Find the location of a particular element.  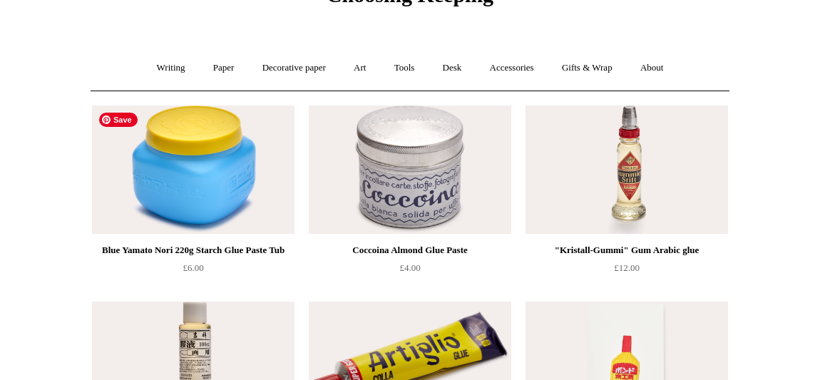

a: "Kristall-Gummi" Gum Arabic glue "Kristall-Gummi" Gum Arabic glue is located at coordinates (627, 170).